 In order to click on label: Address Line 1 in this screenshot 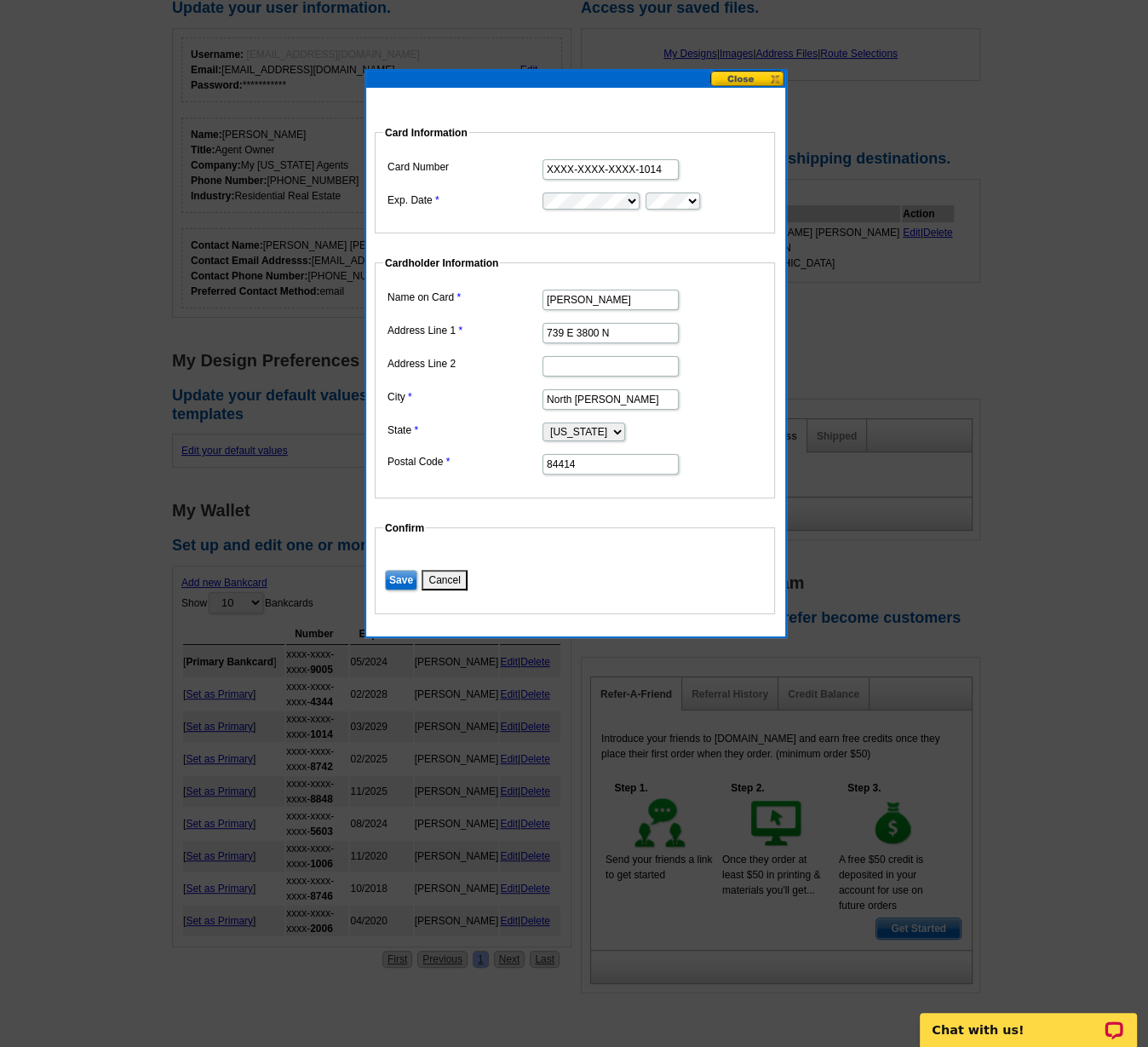, I will do `click(464, 331)`.